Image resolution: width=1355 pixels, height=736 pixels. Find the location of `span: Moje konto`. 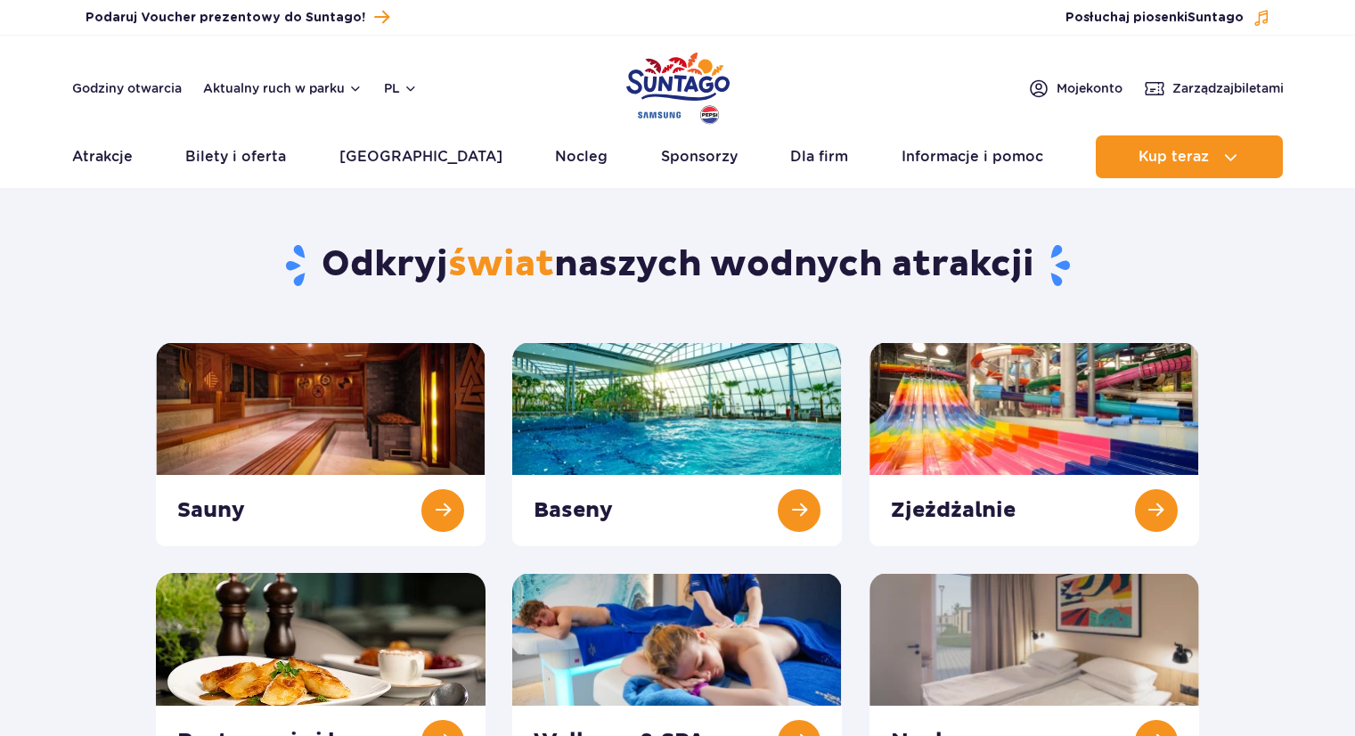

span: Moje konto is located at coordinates (1090, 88).